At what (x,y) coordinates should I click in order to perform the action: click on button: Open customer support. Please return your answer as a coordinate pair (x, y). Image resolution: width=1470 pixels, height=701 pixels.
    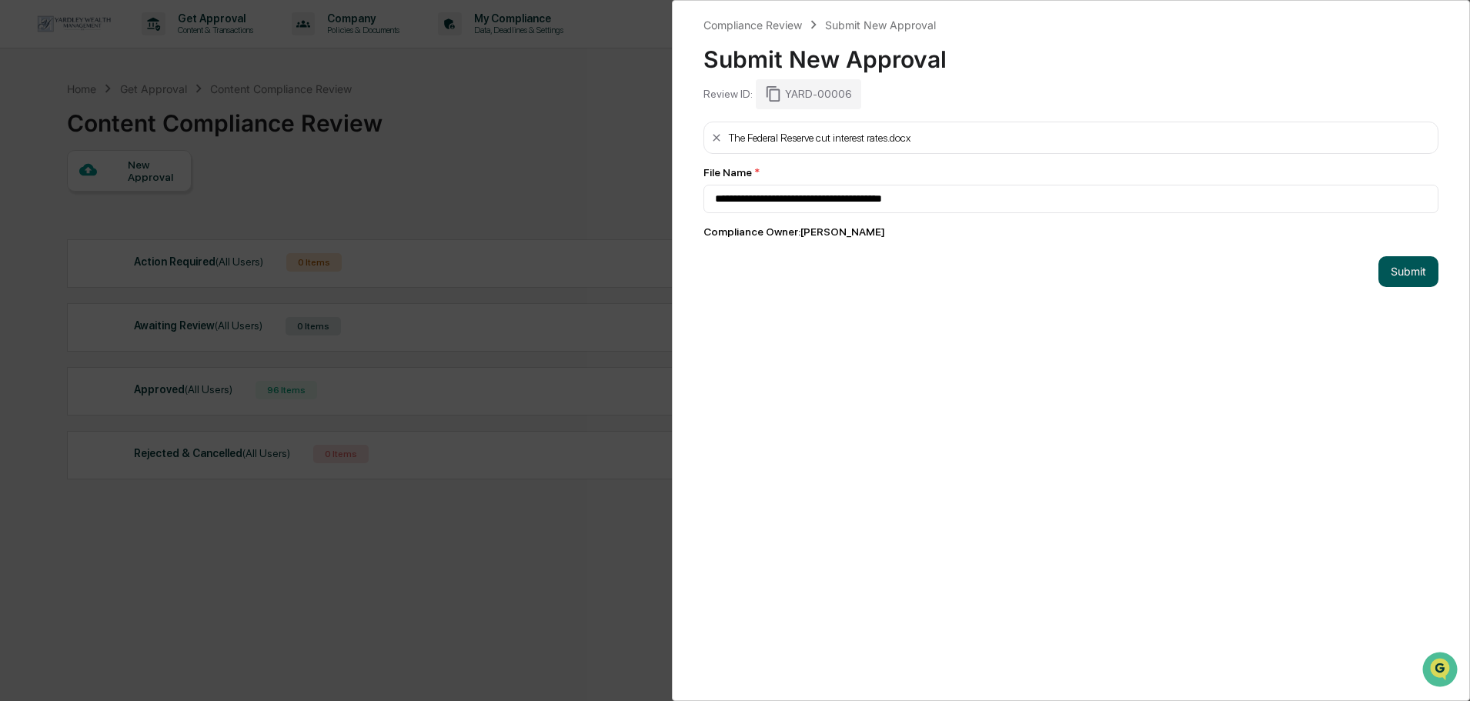
    Looking at the image, I should click on (19, 19).